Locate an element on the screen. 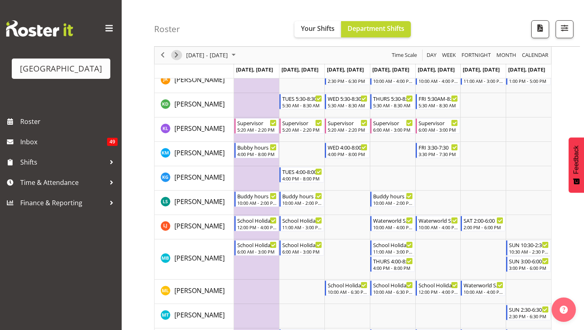 This screenshot has height=330, width=584. div: Kate Lawless"s event - Supervisor Begin From Wednesday, September 24, 2025 at 5:20:00 AM GMT+12:0... is located at coordinates (347, 126).